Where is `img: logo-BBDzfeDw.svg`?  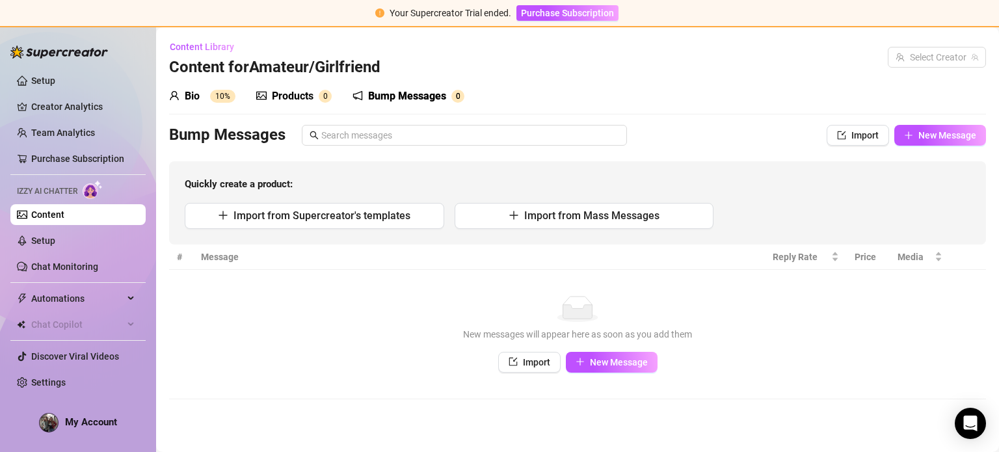
img: logo-BBDzfeDw.svg is located at coordinates (59, 52).